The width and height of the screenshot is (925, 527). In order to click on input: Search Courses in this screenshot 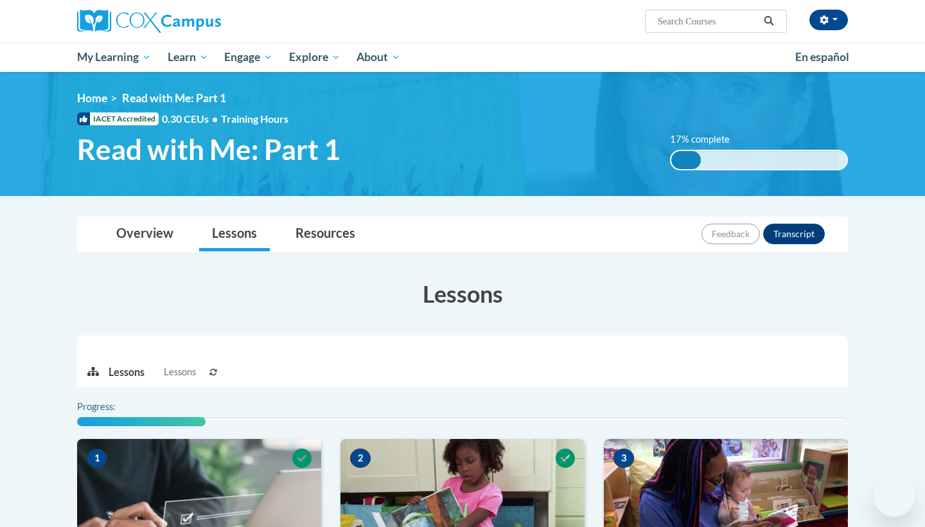, I will do `click(708, 21)`.